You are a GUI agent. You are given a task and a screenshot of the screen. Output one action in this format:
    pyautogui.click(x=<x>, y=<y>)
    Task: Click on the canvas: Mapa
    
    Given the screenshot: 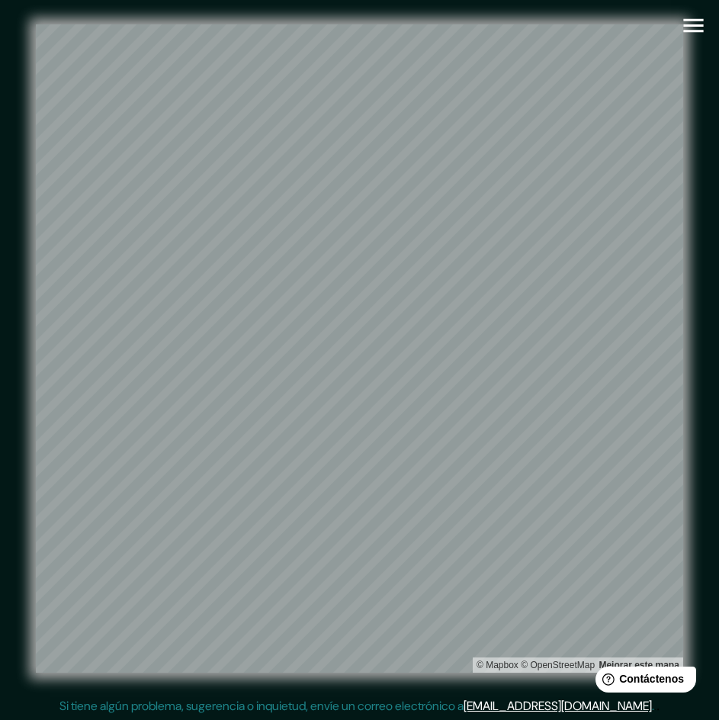 What is the action you would take?
    pyautogui.click(x=360, y=349)
    